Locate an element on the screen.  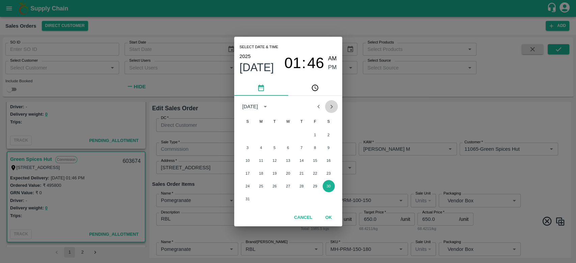
span: Thursday is located at coordinates (302, 122).